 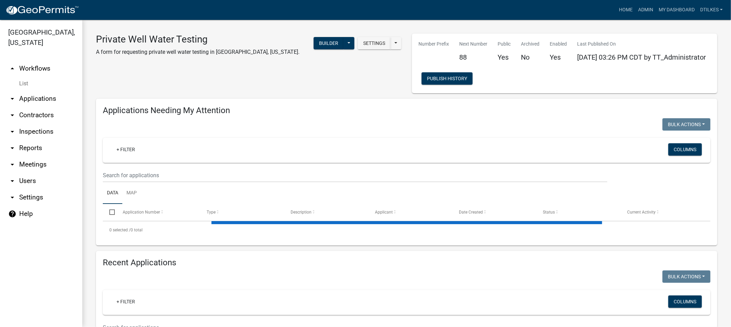 I want to click on span: Description, so click(x=301, y=212).